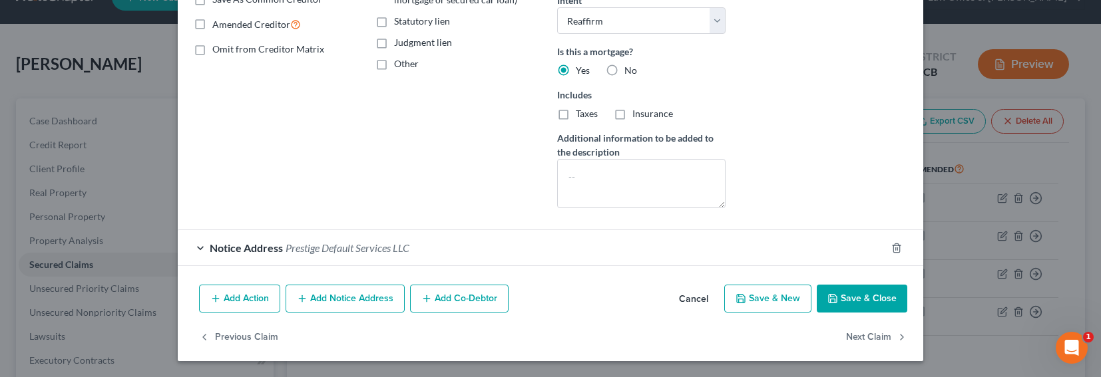 The image size is (1101, 377). Describe the element at coordinates (268, 49) in the screenshot. I see `span: Omit from Creditor Matrix` at that location.